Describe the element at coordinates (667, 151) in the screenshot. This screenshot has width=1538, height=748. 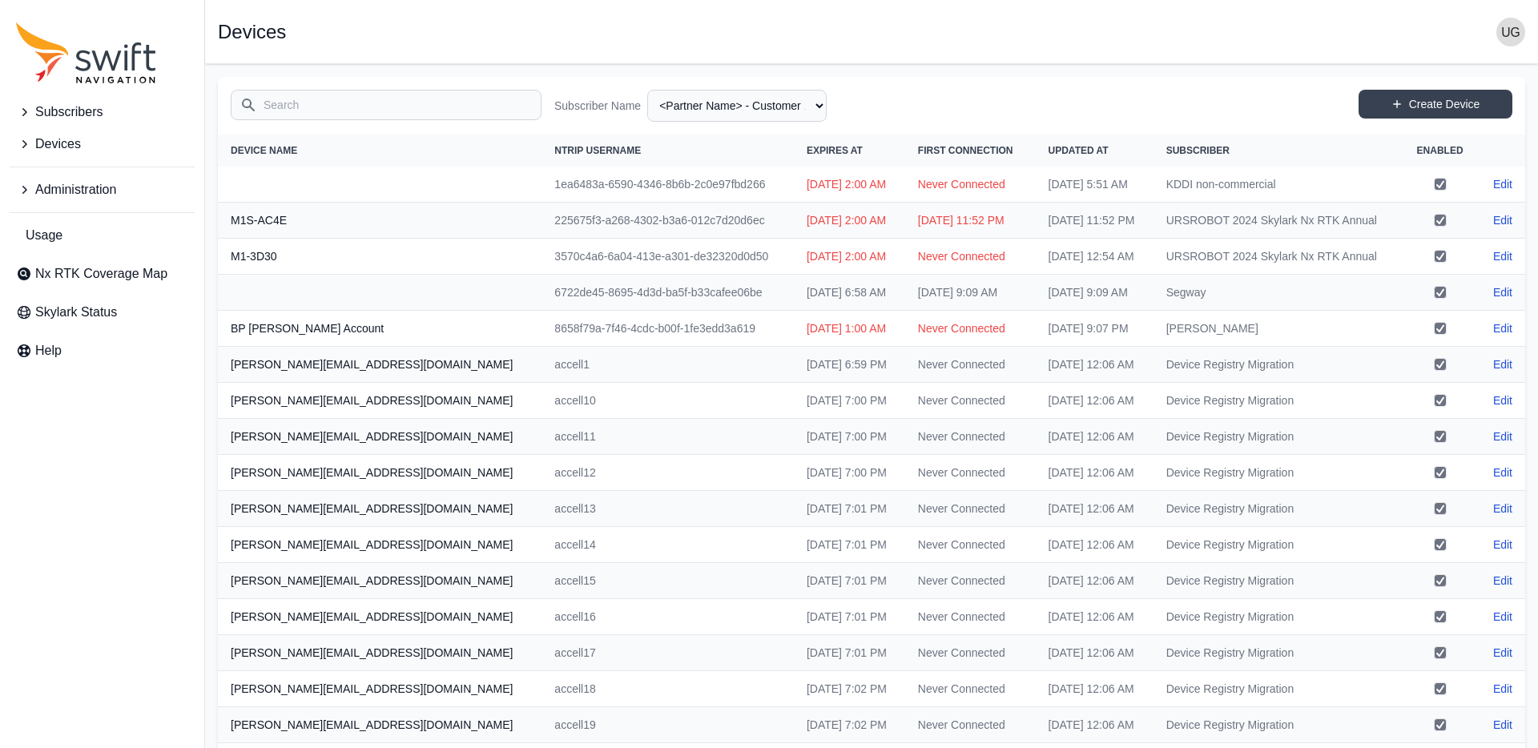
I see `th: NTRIP Username` at that location.